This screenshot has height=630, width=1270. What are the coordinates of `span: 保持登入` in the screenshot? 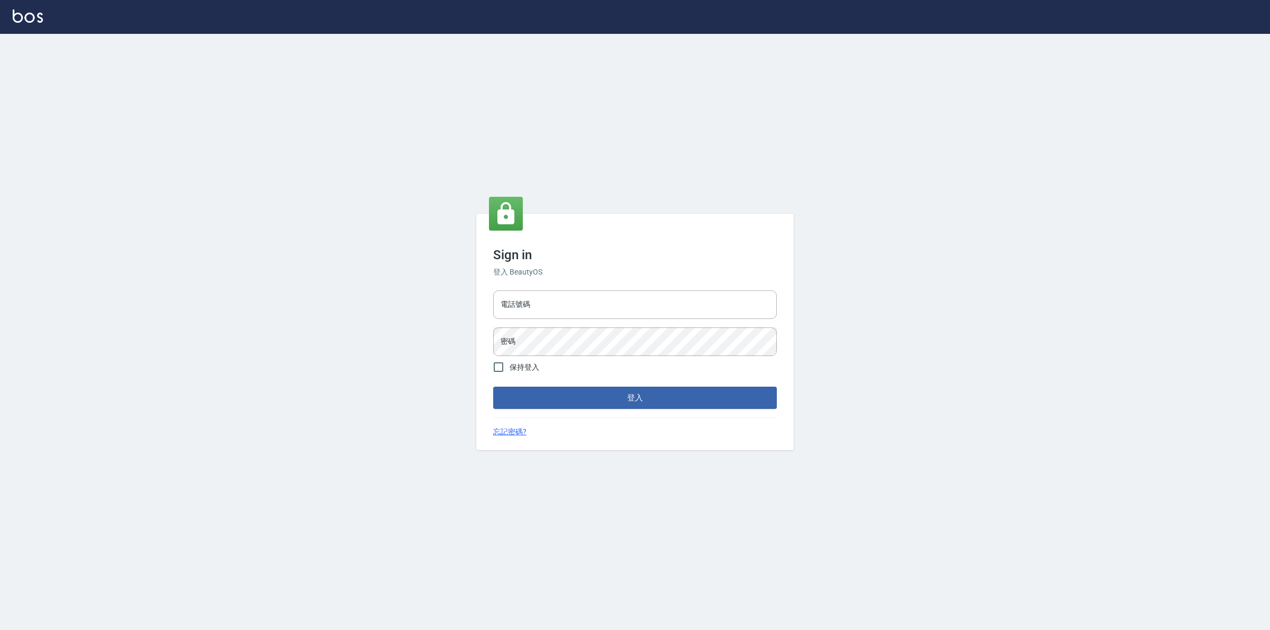 It's located at (524, 367).